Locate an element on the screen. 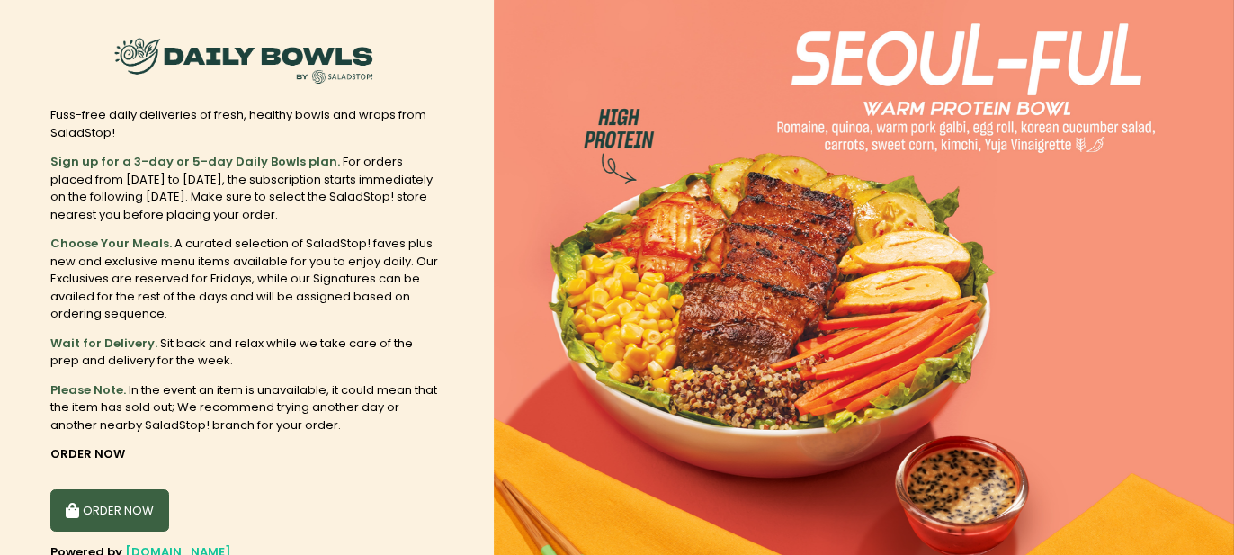 This screenshot has width=1234, height=555. div: In the event an item is unavailable, it could mean that the item has sold out; We recommend tryin... is located at coordinates (246, 407).